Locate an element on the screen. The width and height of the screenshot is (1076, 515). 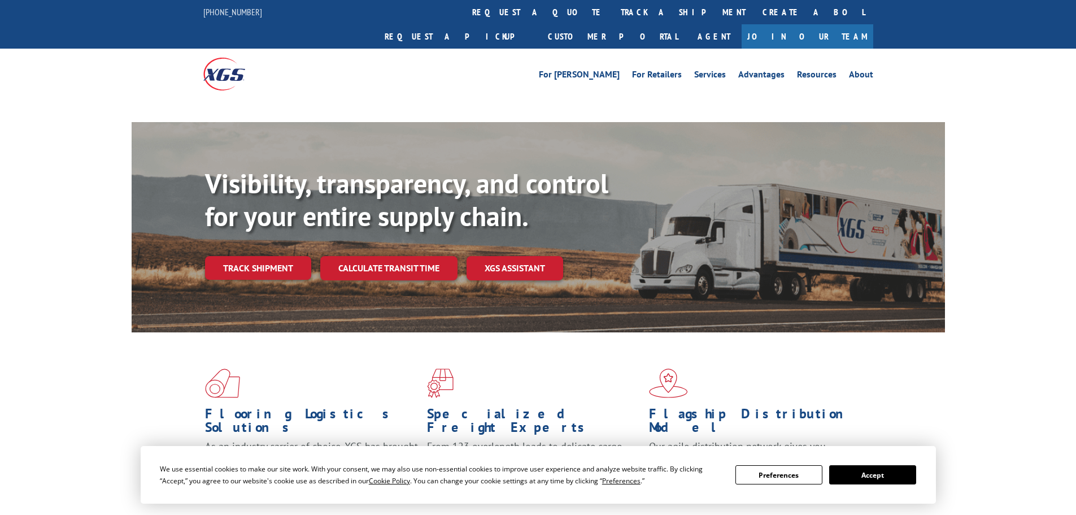
div: Cookie Consent Prompt is located at coordinates (538, 475).